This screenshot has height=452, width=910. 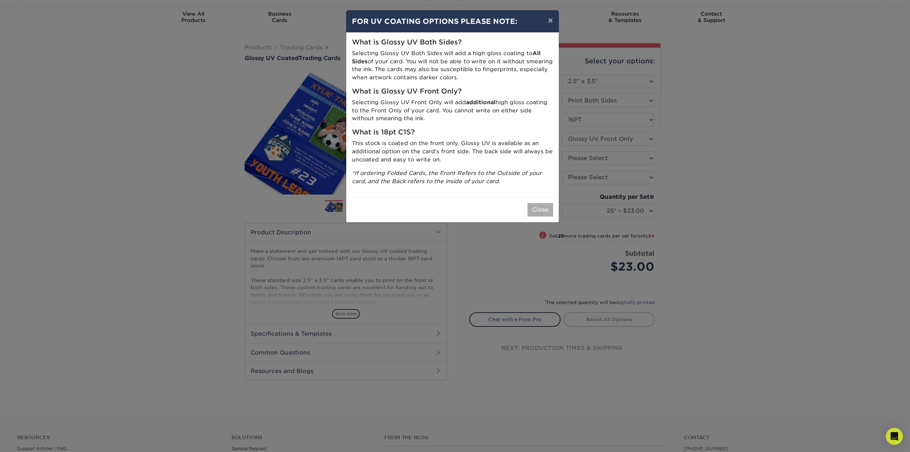 I want to click on p: Selecting Glossy UV Front Only will add high gloss coating to the Front Only of your card. You ca..., so click(x=453, y=111).